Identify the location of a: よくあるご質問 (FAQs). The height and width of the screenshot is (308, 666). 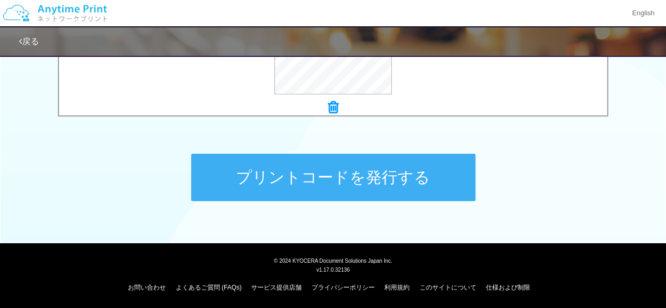
(208, 287).